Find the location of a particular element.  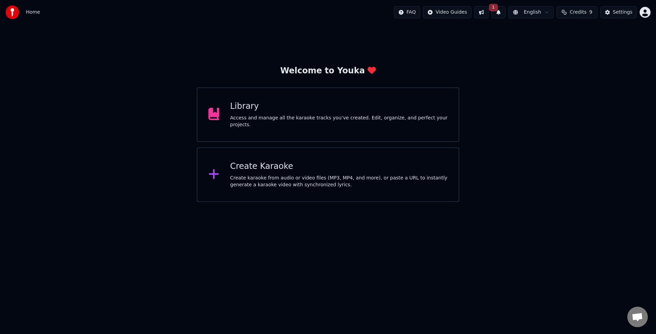

button: Settings is located at coordinates (618, 12).